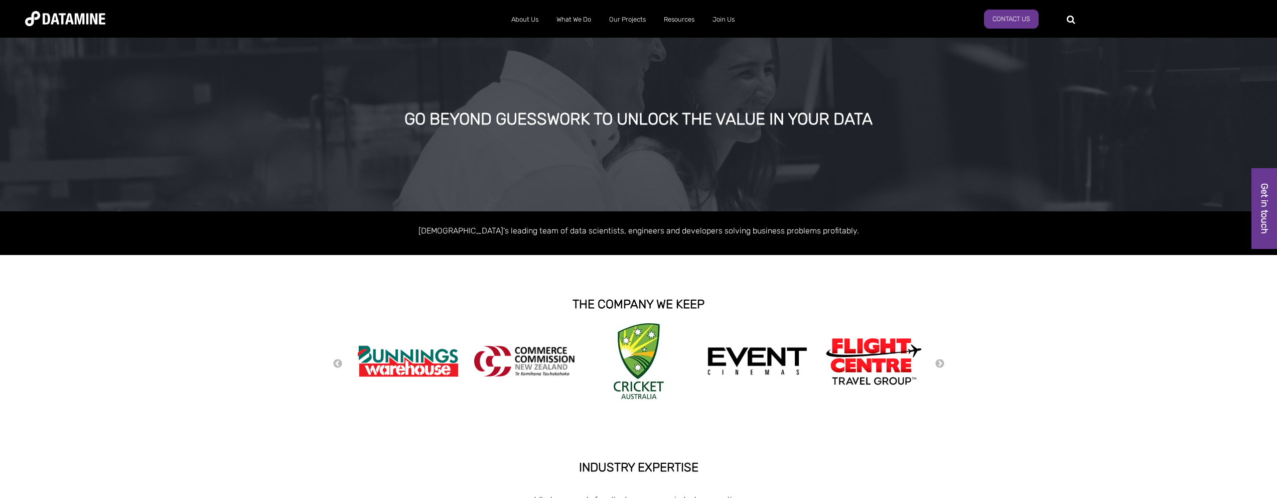 The height and width of the screenshot is (498, 1277). I want to click on a: Get in touch, so click(1264, 208).